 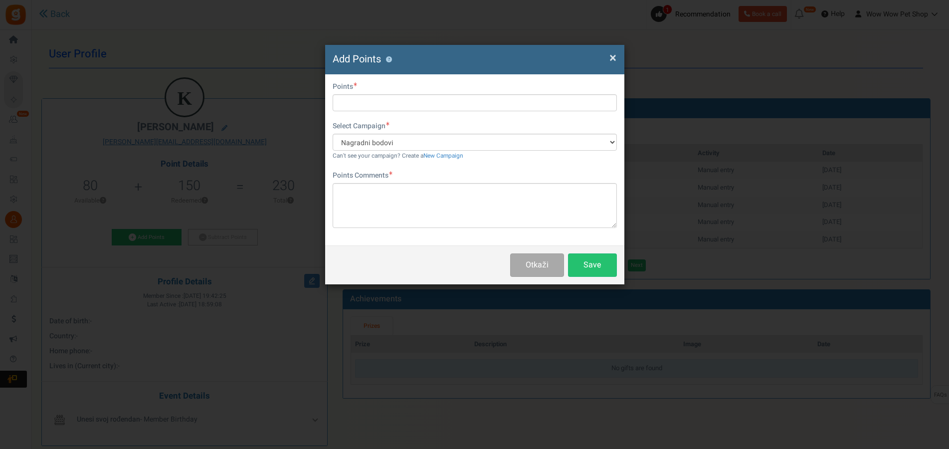 I want to click on button: Otkaži, so click(x=537, y=265).